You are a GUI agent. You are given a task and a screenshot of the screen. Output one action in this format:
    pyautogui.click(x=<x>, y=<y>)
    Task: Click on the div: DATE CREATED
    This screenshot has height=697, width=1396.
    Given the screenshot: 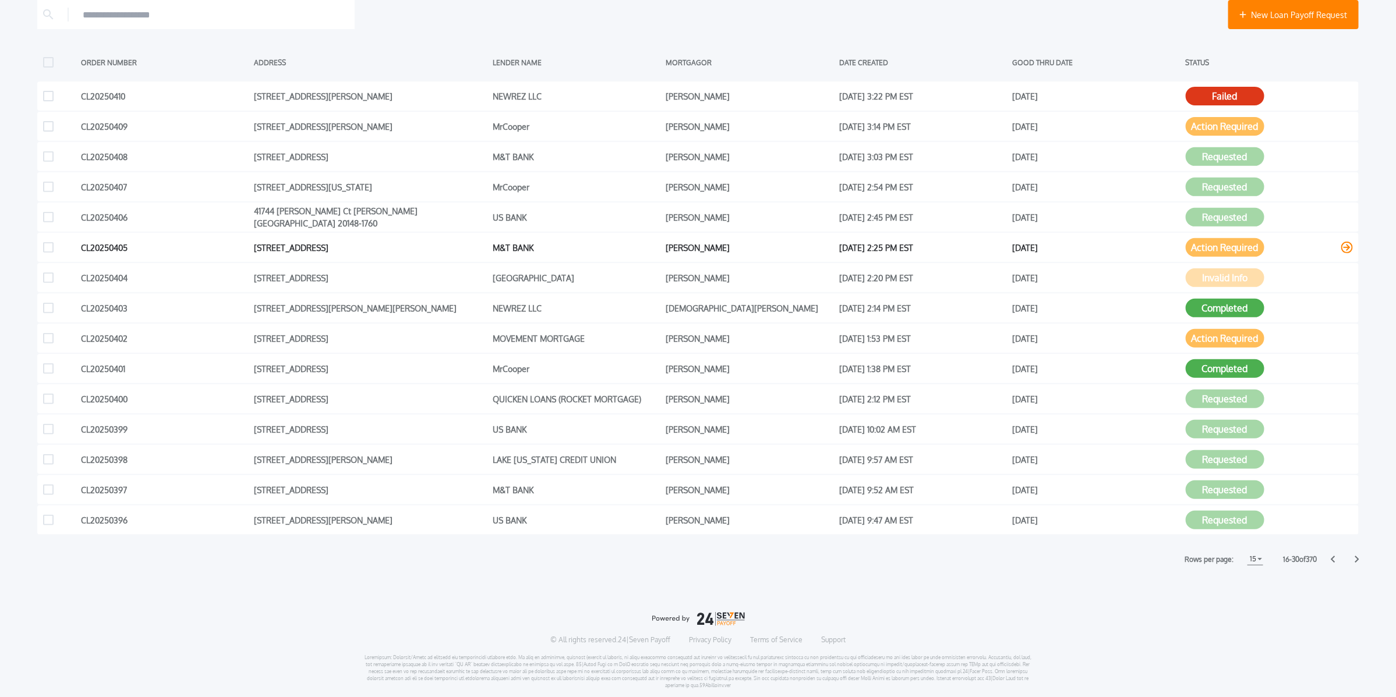 What is the action you would take?
    pyautogui.click(x=922, y=62)
    